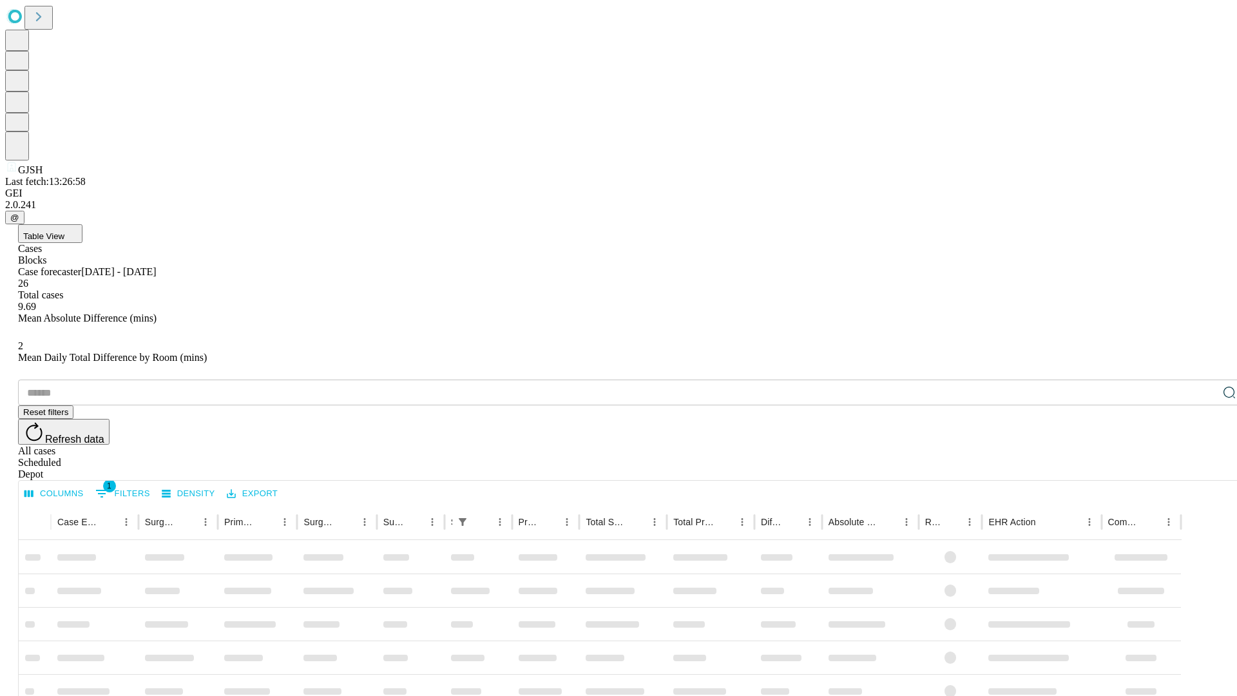 The height and width of the screenshot is (696, 1237). I want to click on span: 1, so click(110, 486).